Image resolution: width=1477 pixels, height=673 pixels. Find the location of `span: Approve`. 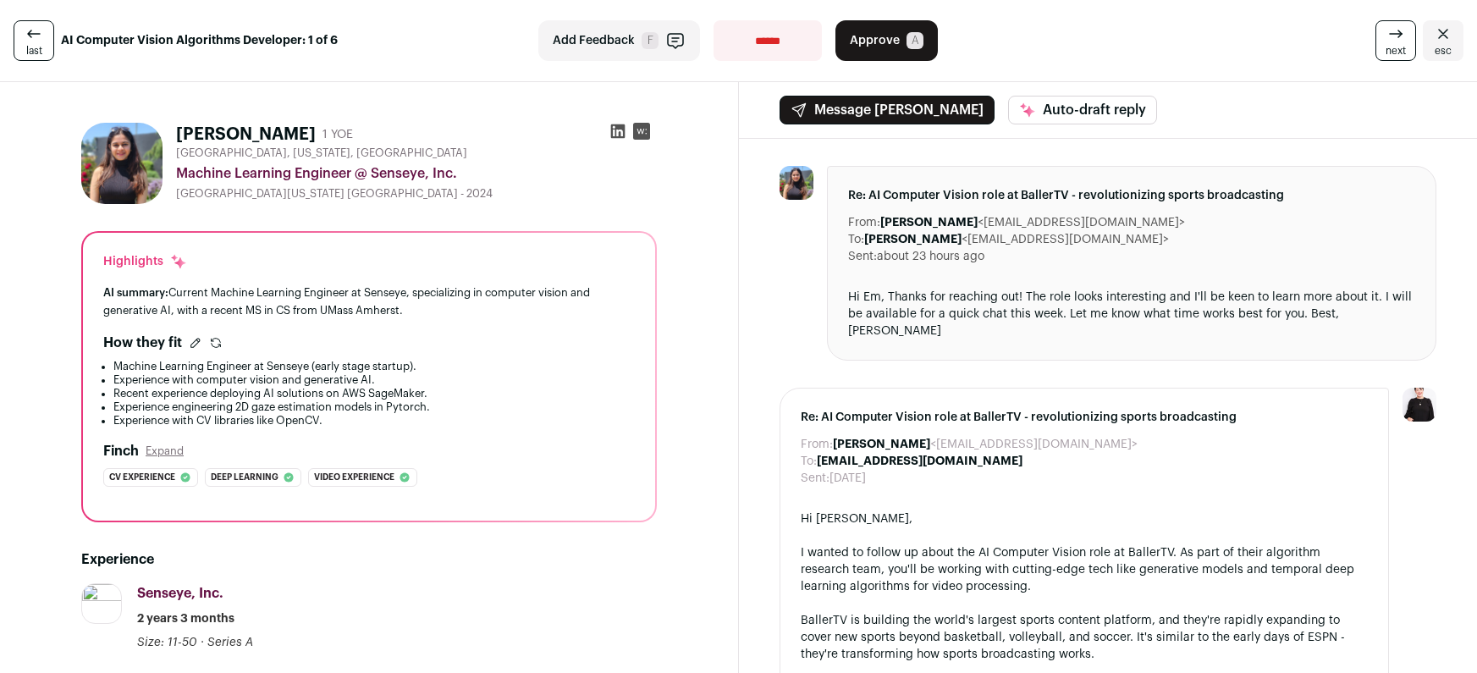

span: Approve is located at coordinates (875, 41).